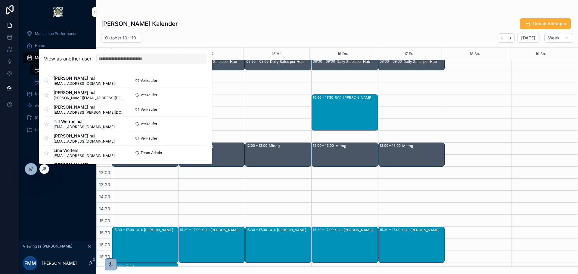  I want to click on a: Monatliche Performance, so click(58, 34).